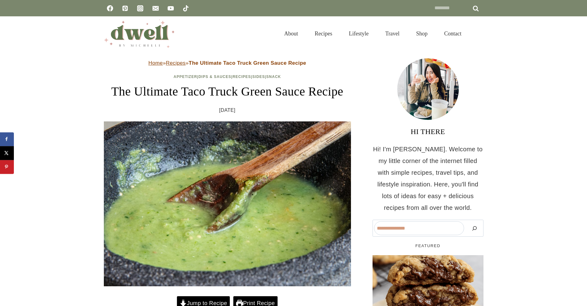 Image resolution: width=587 pixels, height=306 pixels. What do you see at coordinates (291, 34) in the screenshot?
I see `a: About` at bounding box center [291, 34].